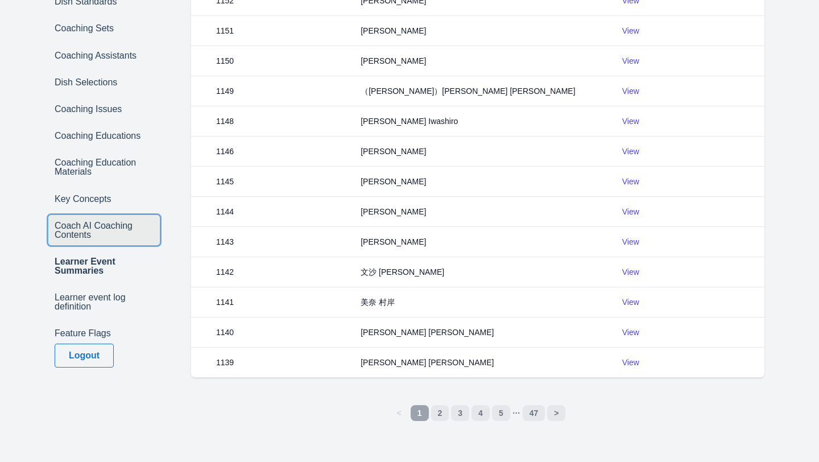  I want to click on a: Coach AI Coaching Contents, so click(104, 230).